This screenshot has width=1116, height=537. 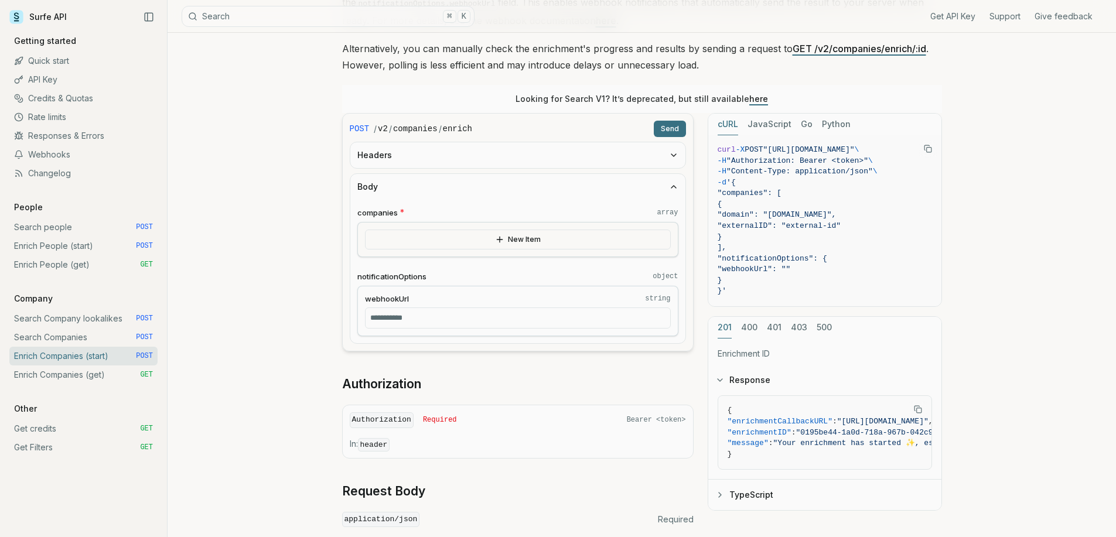 What do you see at coordinates (749, 193) in the screenshot?
I see `span: "companies": [` at bounding box center [749, 193].